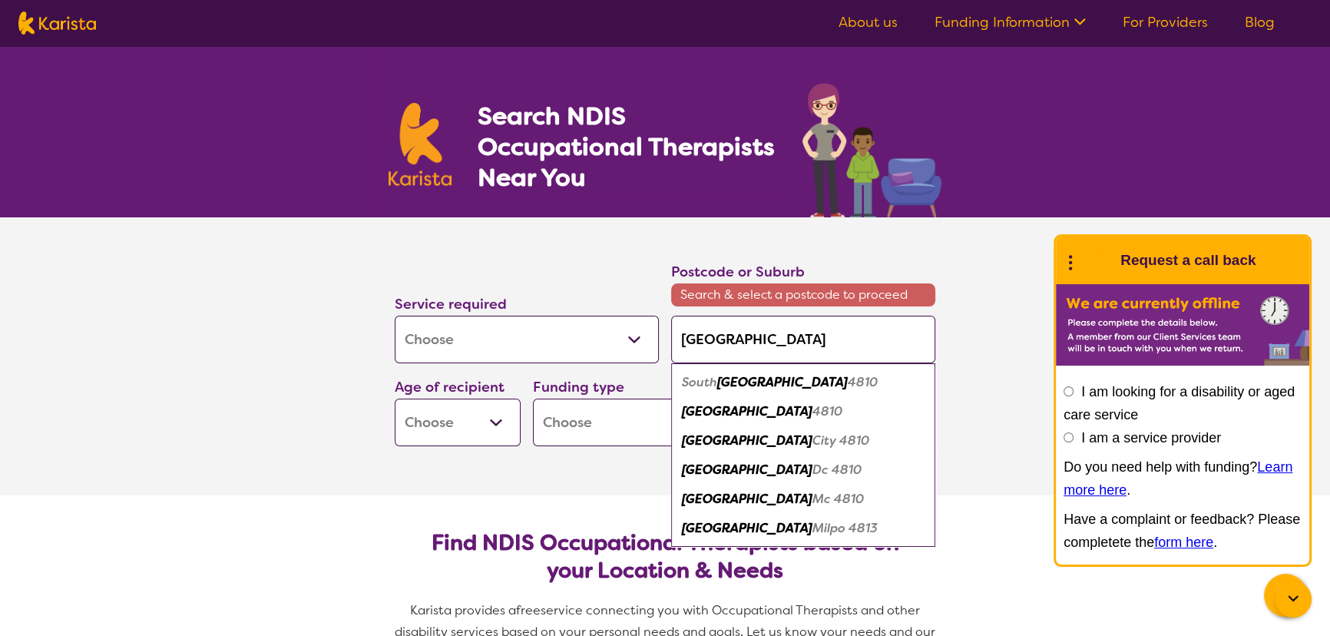 Image resolution: width=1330 pixels, height=636 pixels. I want to click on em: Mc 4810, so click(838, 498).